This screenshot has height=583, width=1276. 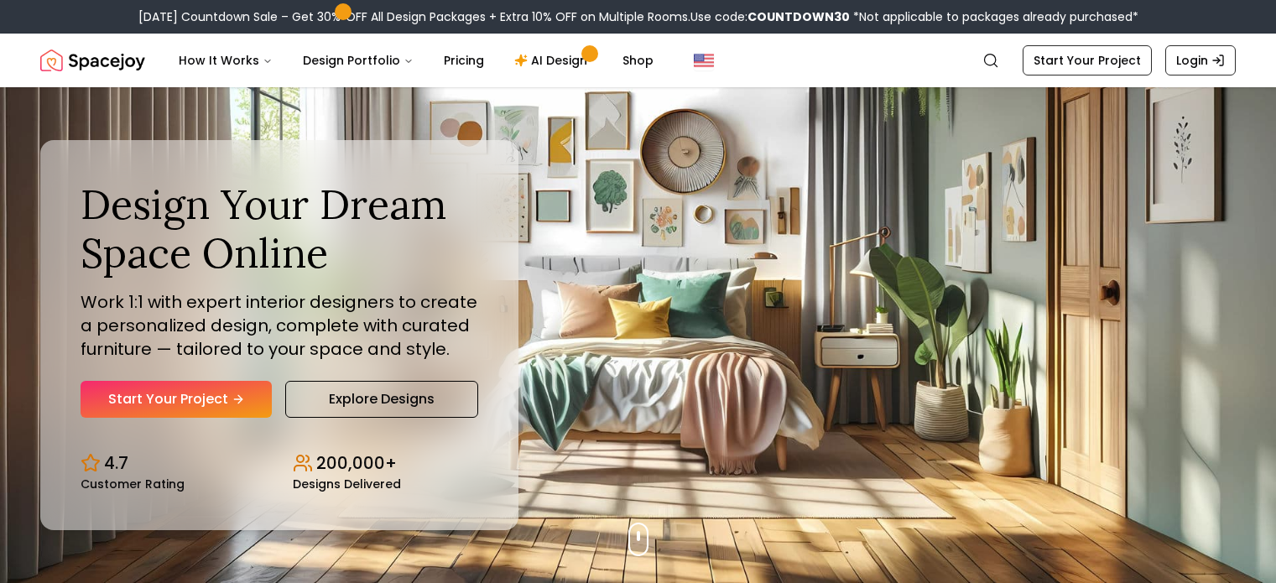 What do you see at coordinates (799, 17) in the screenshot?
I see `b: COUNTDOWN30` at bounding box center [799, 17].